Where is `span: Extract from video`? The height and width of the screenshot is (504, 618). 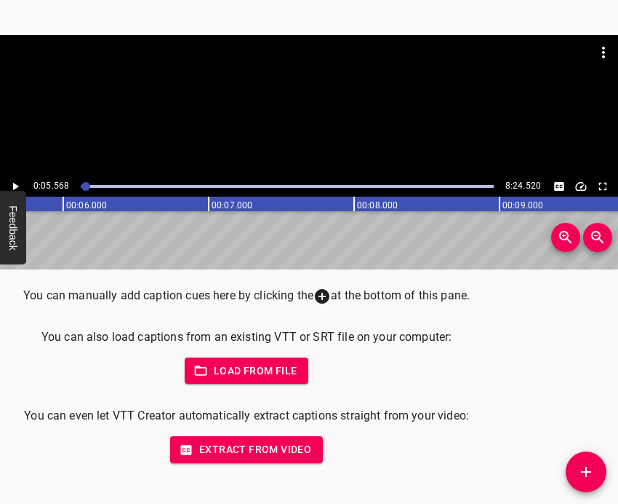
span: Extract from video is located at coordinates (247, 449).